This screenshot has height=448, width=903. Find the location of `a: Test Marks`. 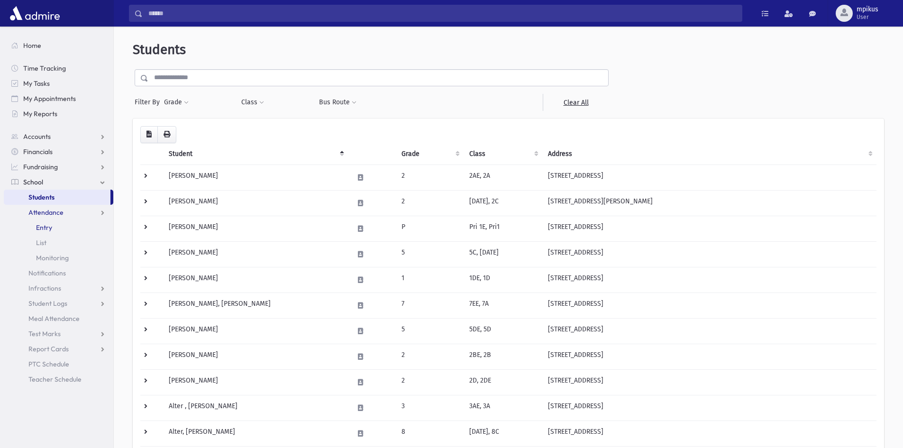

a: Test Marks is located at coordinates (58, 334).